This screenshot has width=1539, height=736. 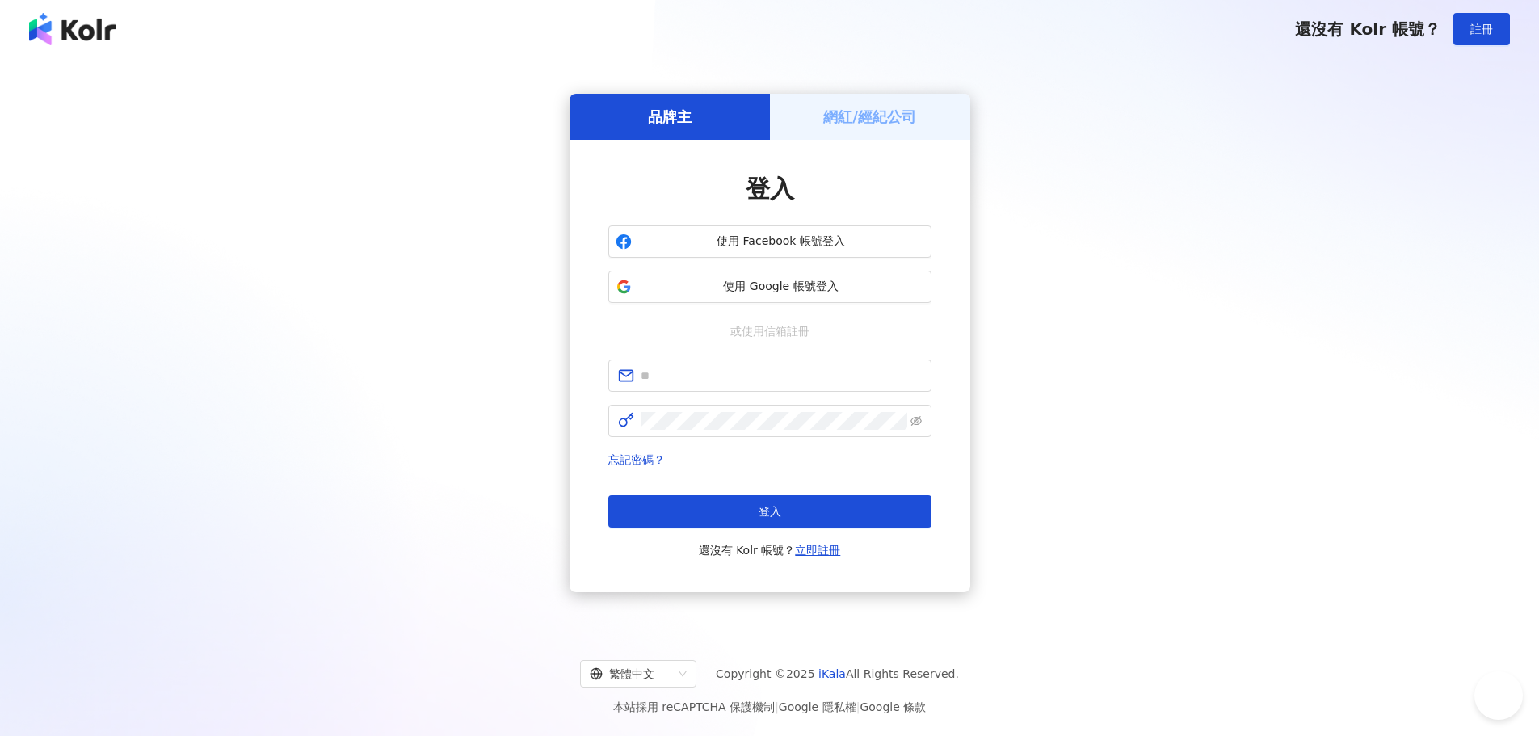 What do you see at coordinates (770, 511) in the screenshot?
I see `button: 登入` at bounding box center [770, 511].